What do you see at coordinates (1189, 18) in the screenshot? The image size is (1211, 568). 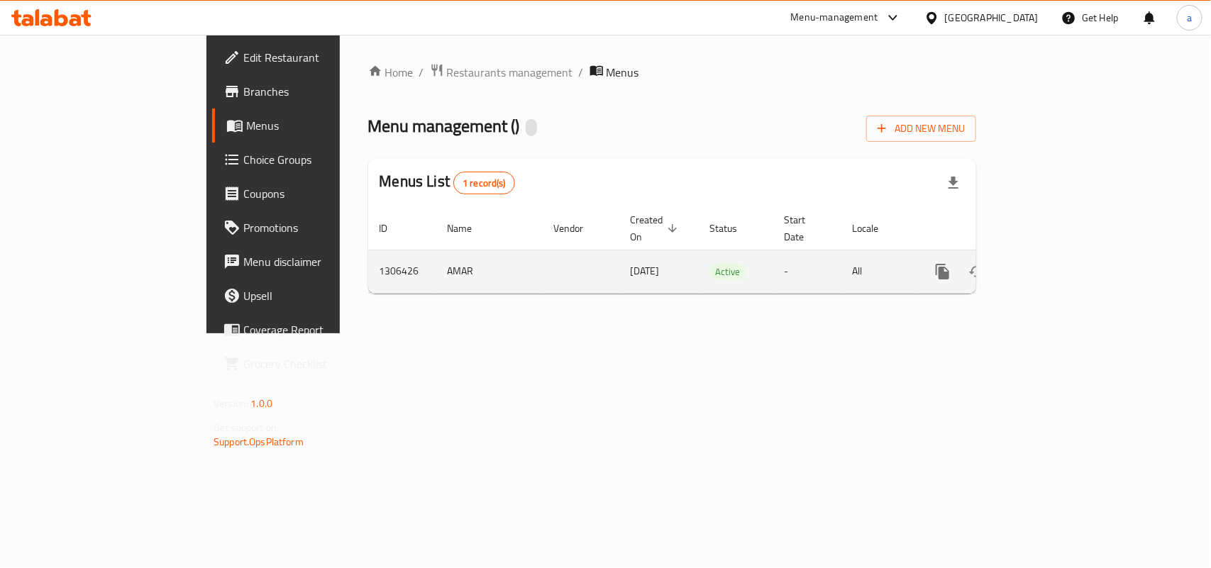 I see `span: a` at bounding box center [1189, 18].